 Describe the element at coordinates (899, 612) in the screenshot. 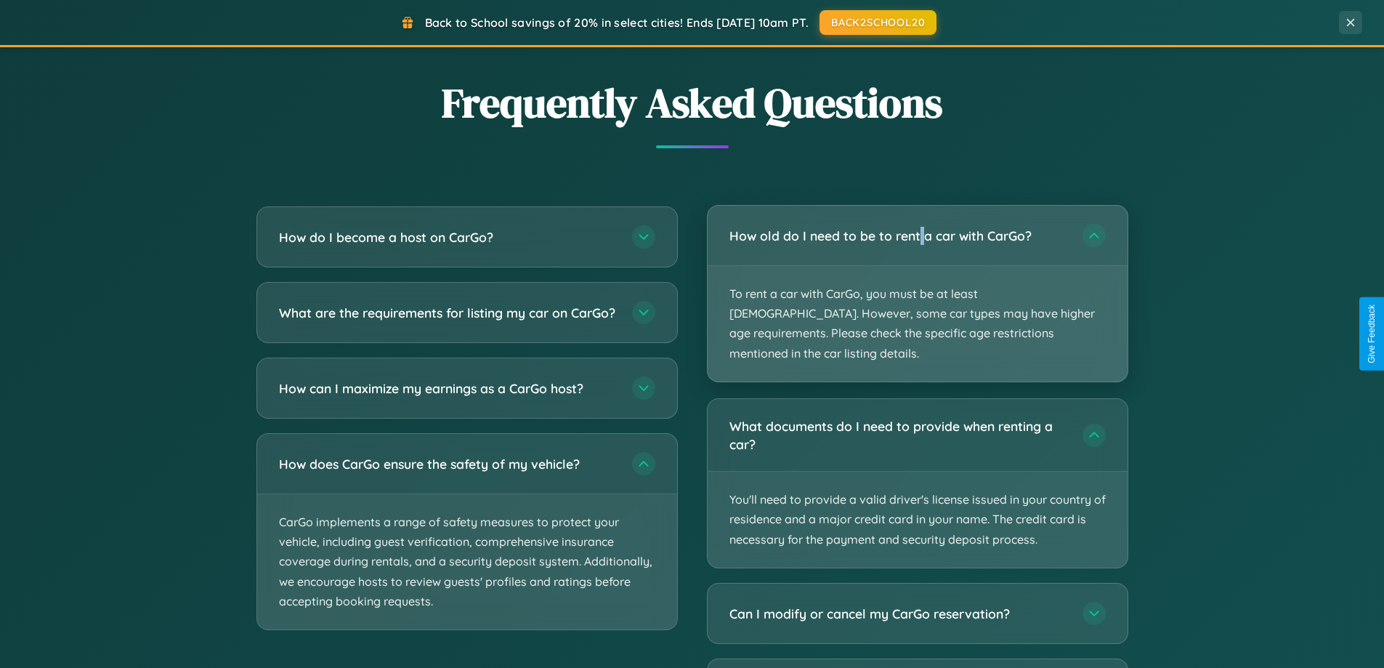

I see `h3: Can I modify or cancel my CarGo reservation?` at that location.